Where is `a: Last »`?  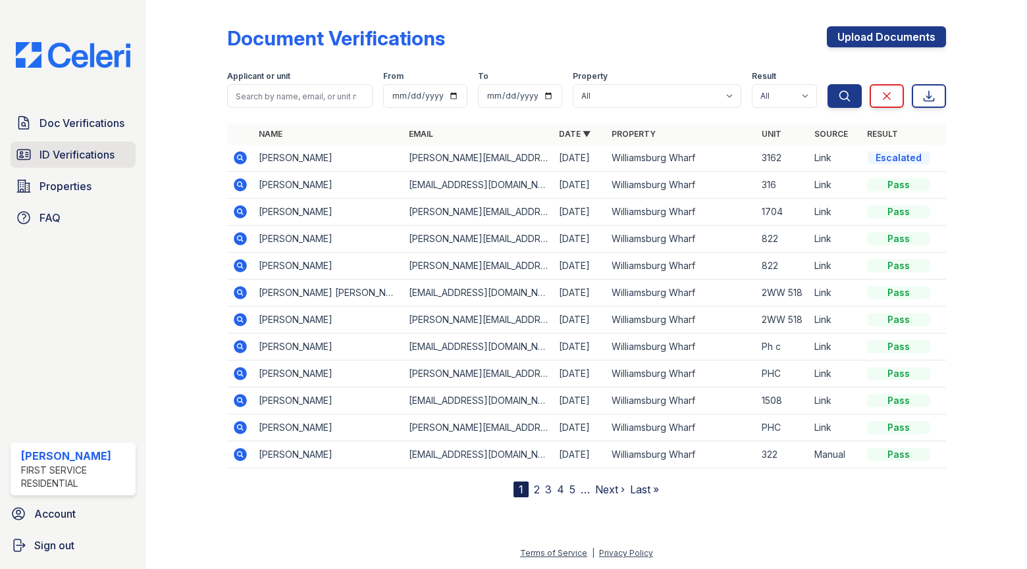
a: Last » is located at coordinates (644, 490).